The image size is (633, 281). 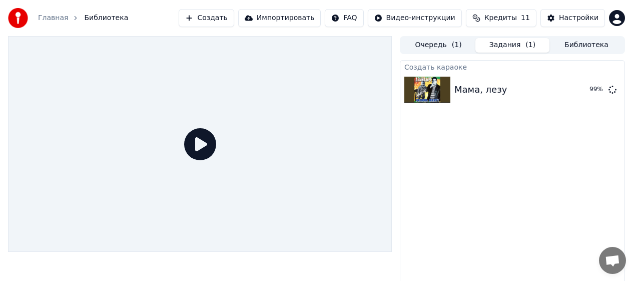 I want to click on div: Создать караоке, so click(x=513, y=67).